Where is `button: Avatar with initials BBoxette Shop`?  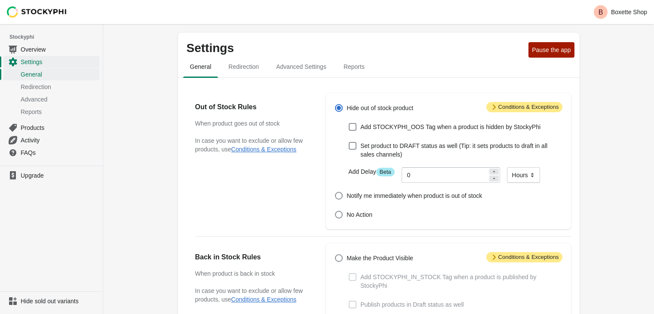
button: Avatar with initials BBoxette Shop is located at coordinates (620, 12).